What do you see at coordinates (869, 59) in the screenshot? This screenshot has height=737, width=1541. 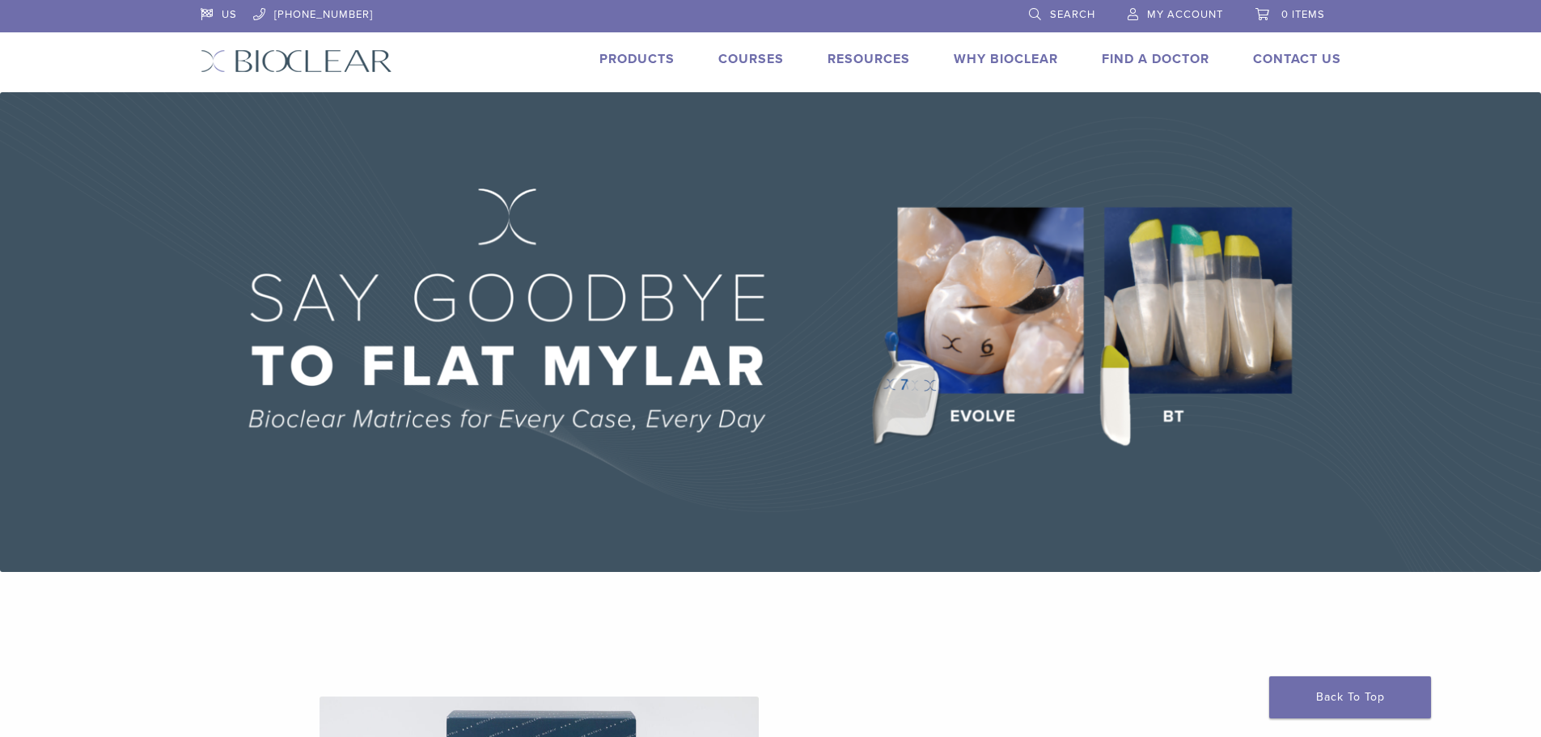 I see `a: Resources` at bounding box center [869, 59].